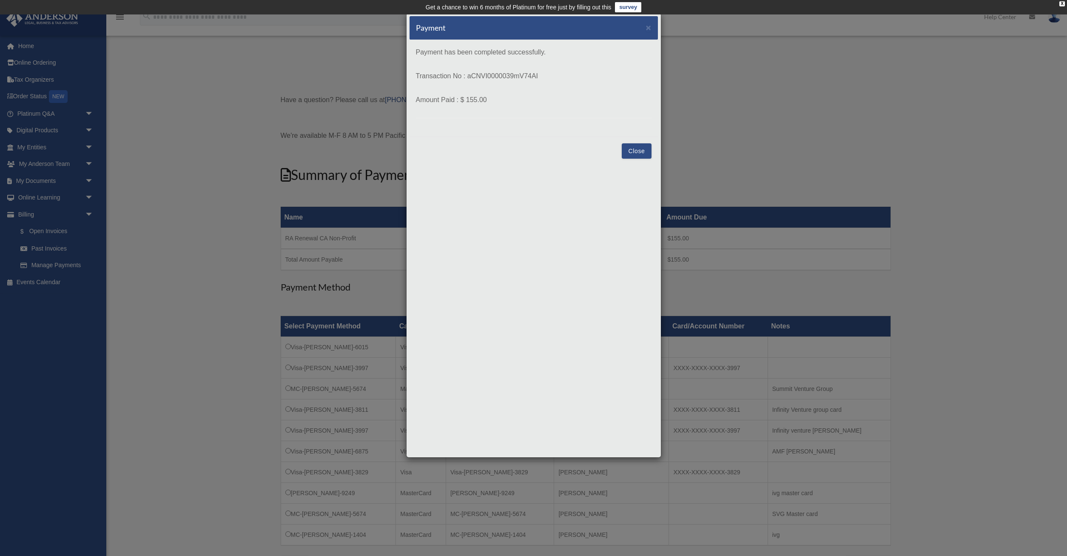 The image size is (1067, 556). What do you see at coordinates (628, 7) in the screenshot?
I see `a: survey` at bounding box center [628, 7].